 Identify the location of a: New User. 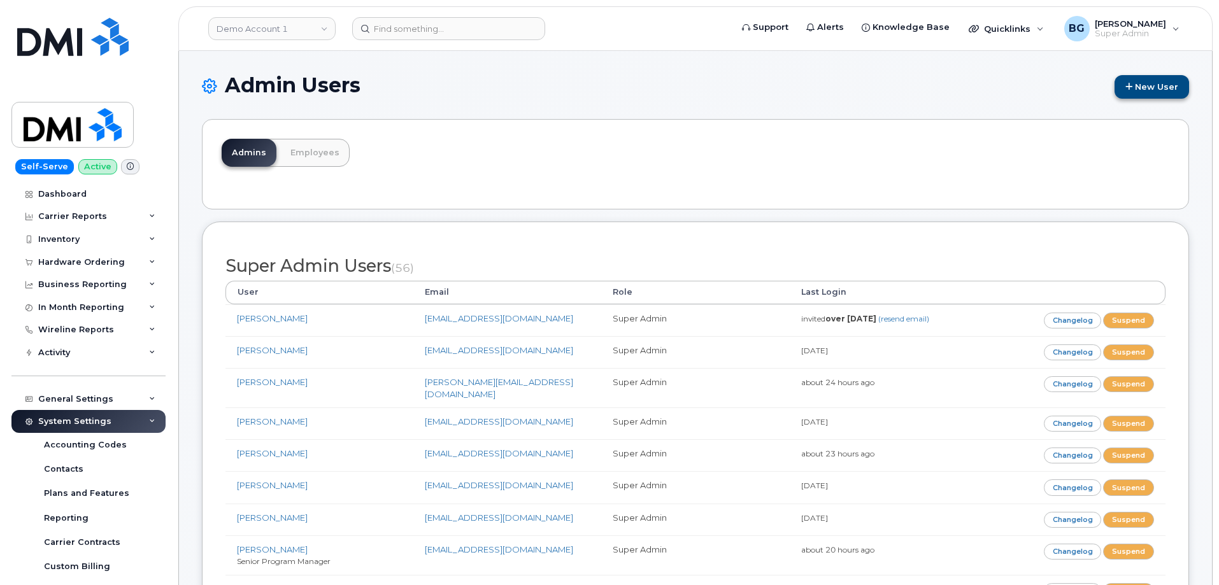
(1151, 87).